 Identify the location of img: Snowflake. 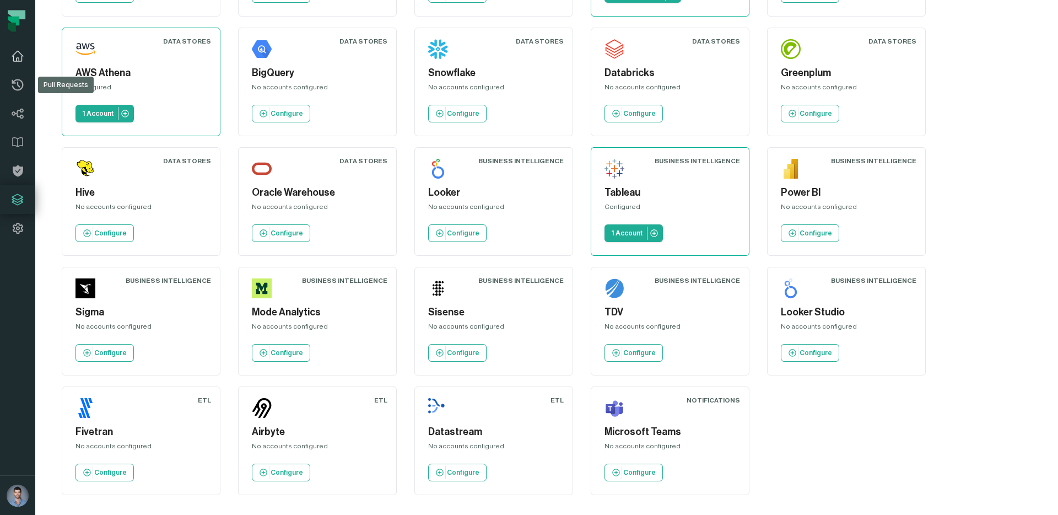
(438, 49).